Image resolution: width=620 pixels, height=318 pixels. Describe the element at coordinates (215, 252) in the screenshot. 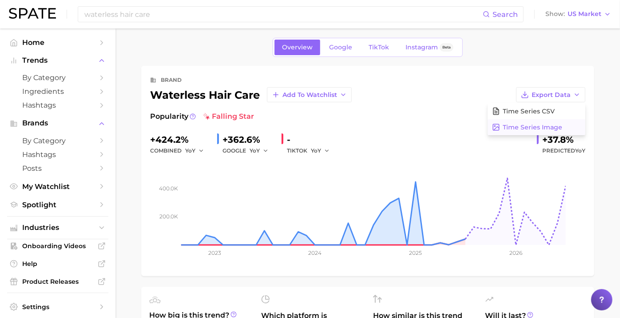

I see `tspan: 2023` at that location.